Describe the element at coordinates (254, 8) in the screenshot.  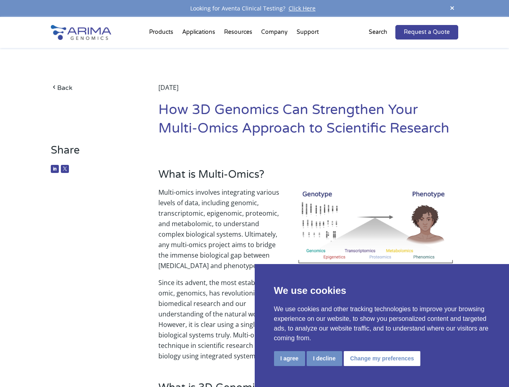
I see `div: Looking for Aventa Clinical Testing?` at that location.